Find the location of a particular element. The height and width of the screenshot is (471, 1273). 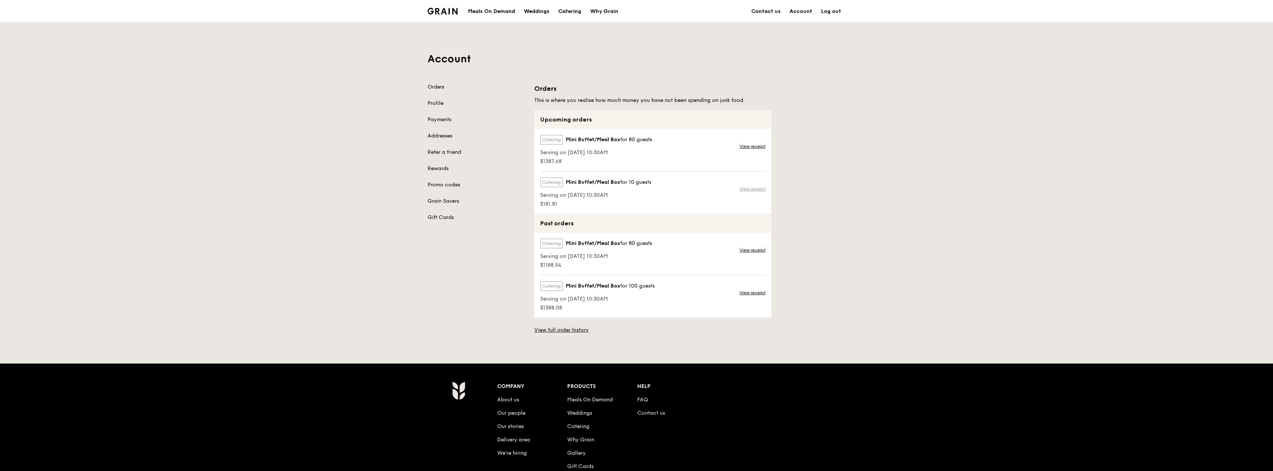

span: $1387.68 is located at coordinates (596, 162).